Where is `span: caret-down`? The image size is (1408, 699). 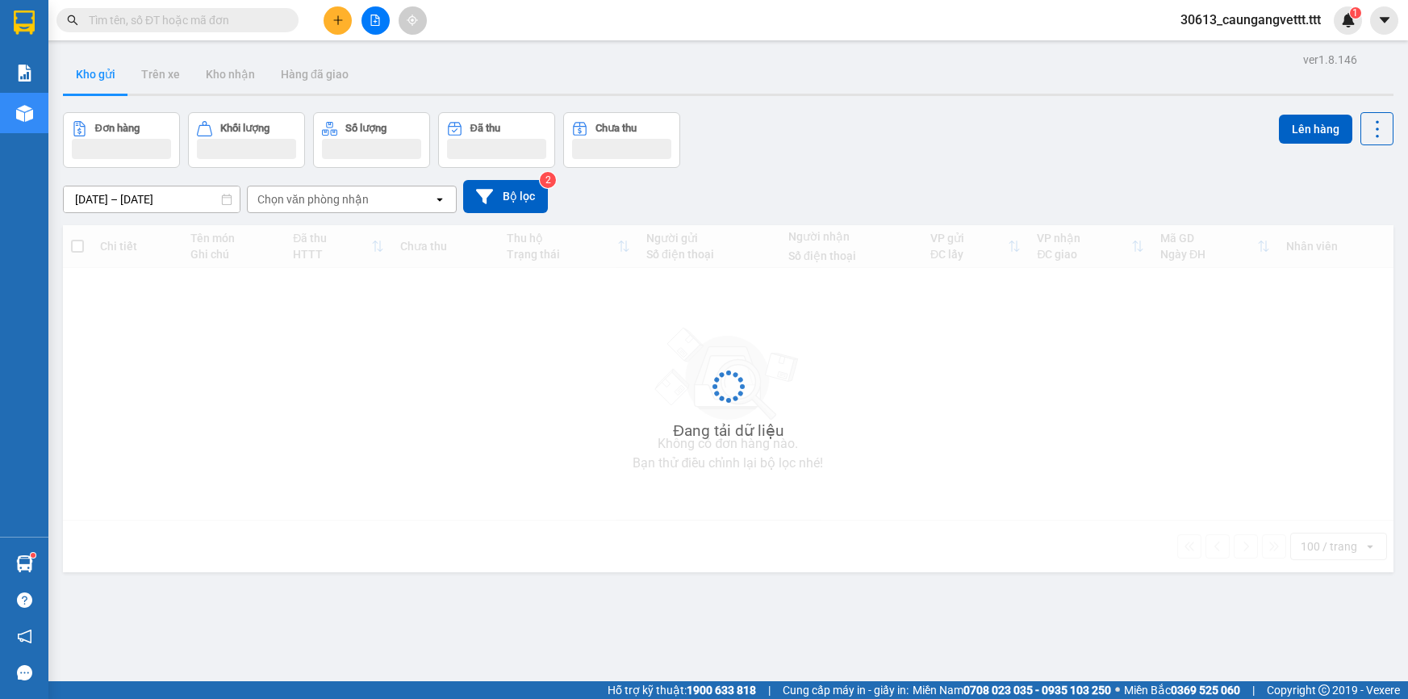
span: caret-down is located at coordinates (1385, 20).